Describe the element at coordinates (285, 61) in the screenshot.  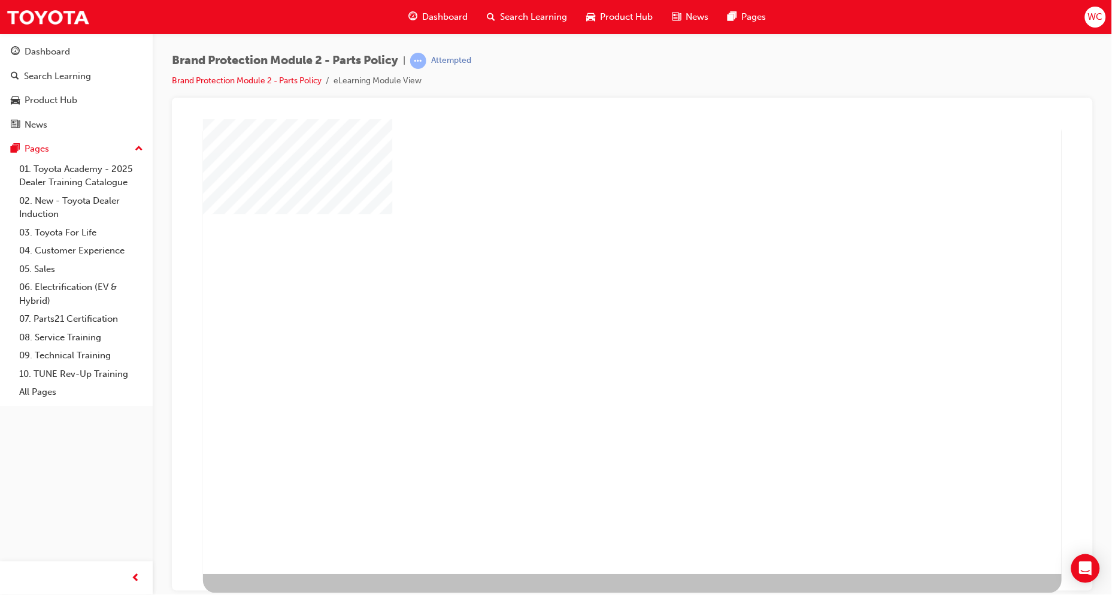
I see `span: Brand Protection Module 2 - Parts Policy` at that location.